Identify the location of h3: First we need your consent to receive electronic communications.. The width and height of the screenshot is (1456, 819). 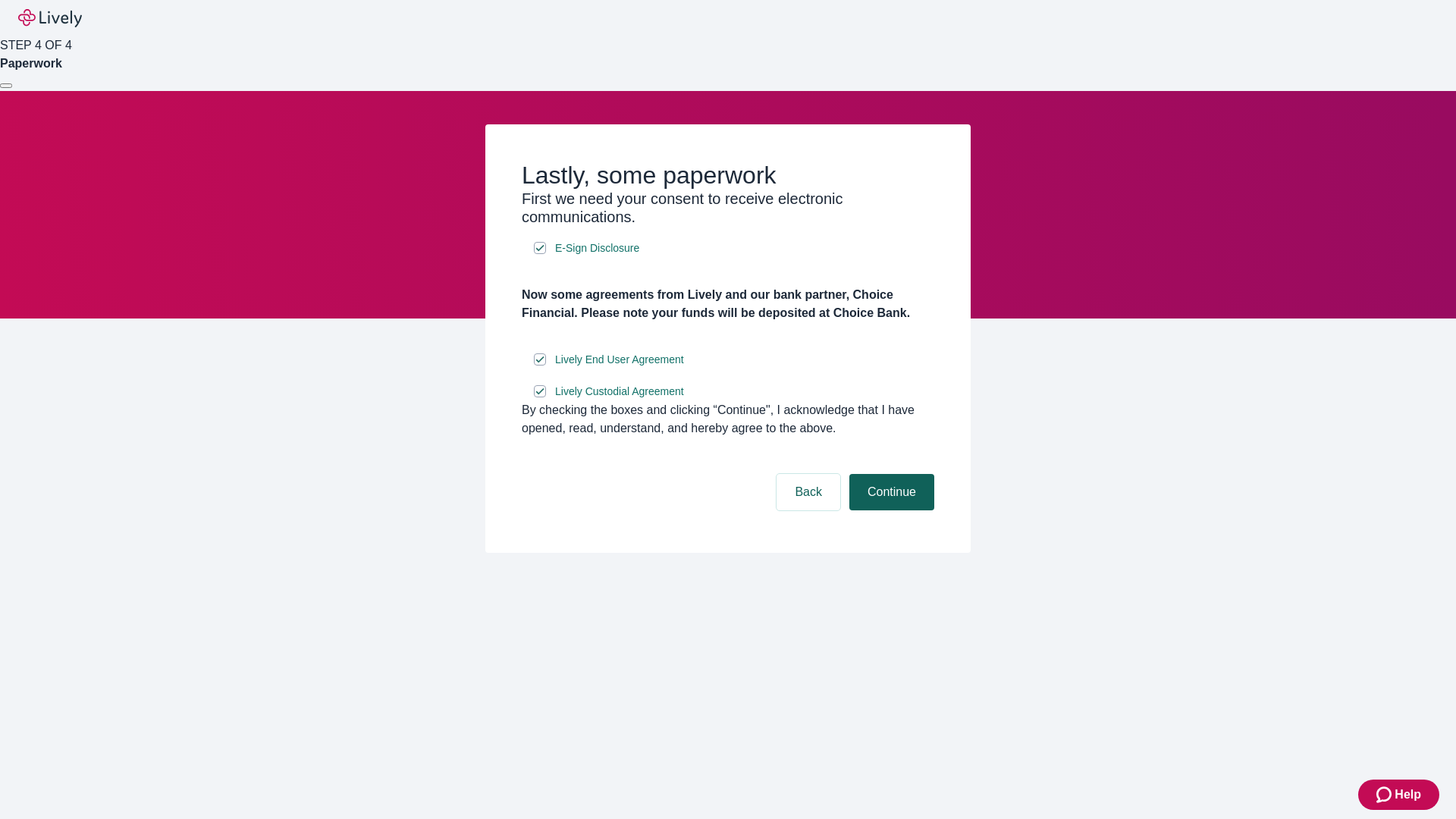
(728, 208).